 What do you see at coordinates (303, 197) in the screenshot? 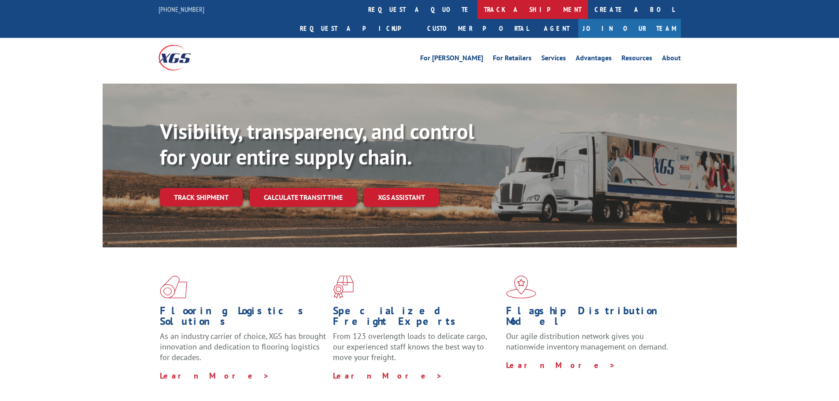
I see `a: Calculate transit time` at bounding box center [303, 197].